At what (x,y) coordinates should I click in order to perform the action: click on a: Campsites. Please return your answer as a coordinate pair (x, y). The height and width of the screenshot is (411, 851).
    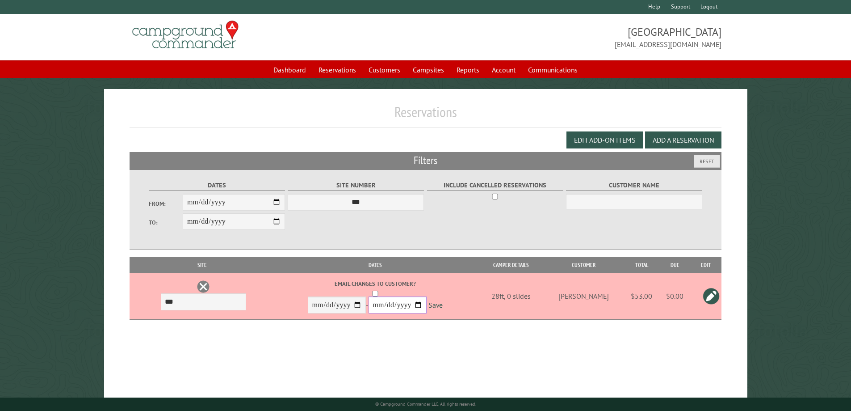
    Looking at the image, I should click on (429, 70).